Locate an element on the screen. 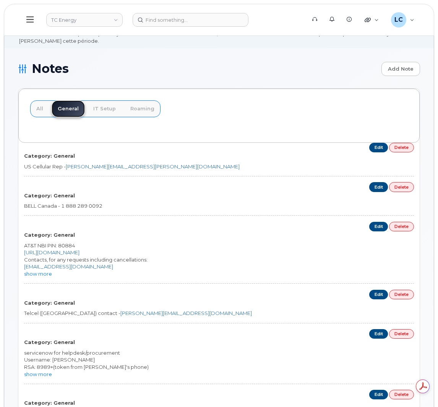 This screenshot has height=407, width=438. a: Roaming is located at coordinates (142, 109).